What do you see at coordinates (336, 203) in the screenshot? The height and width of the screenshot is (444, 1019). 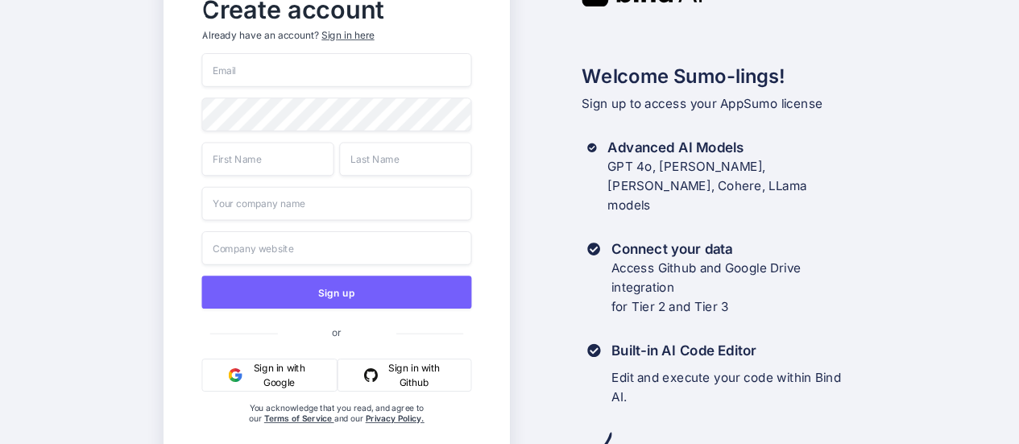 I see `input: Your company name` at bounding box center [336, 203].